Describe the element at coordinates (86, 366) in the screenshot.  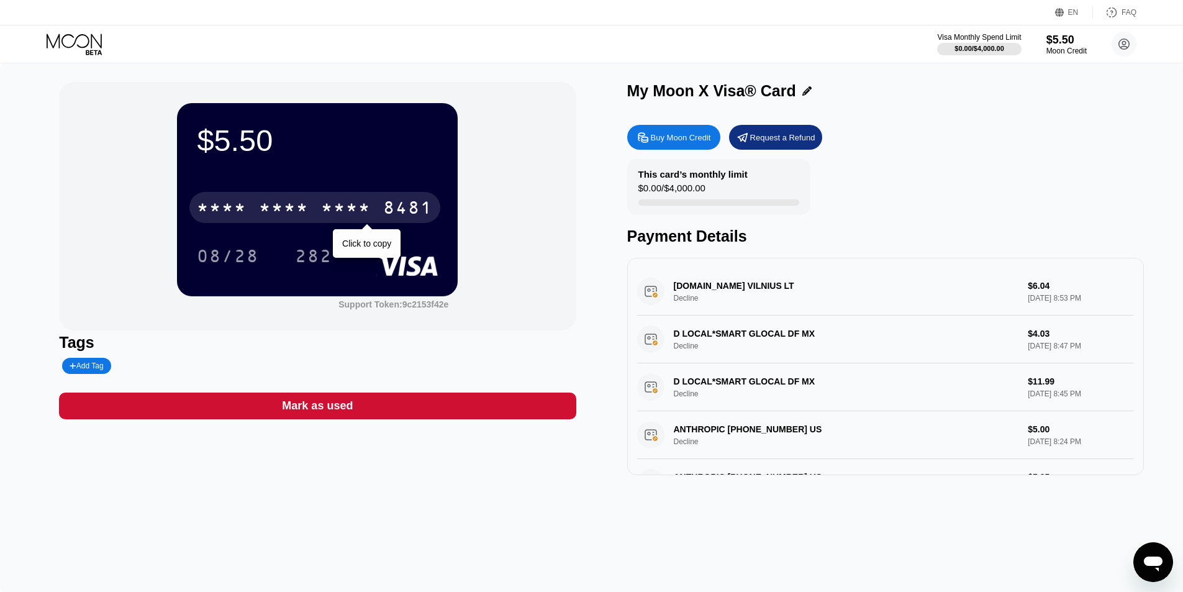
I see `div: Add Tag` at that location.